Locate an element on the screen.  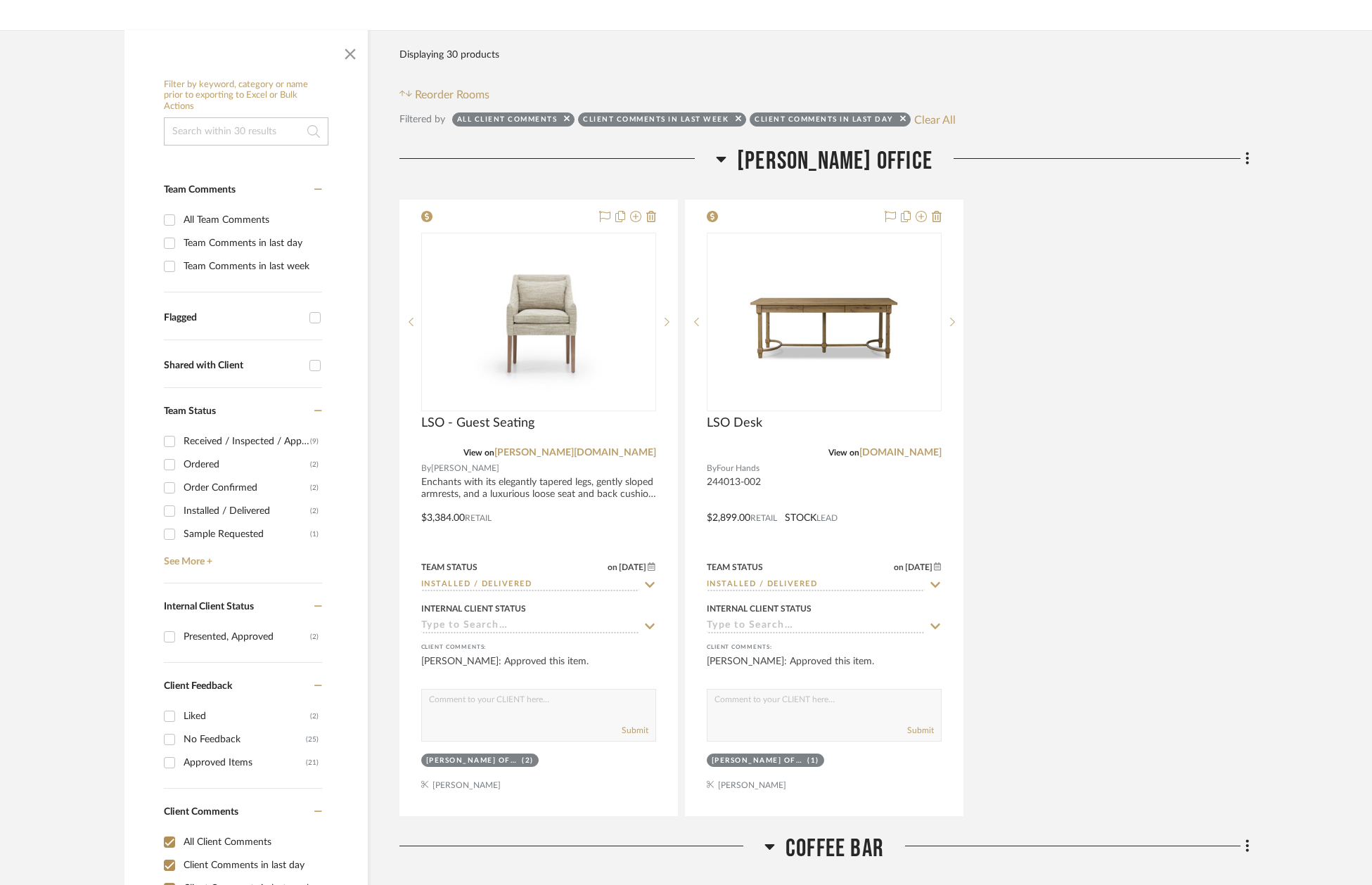
div: Displaying 30 products is located at coordinates (450, 55).